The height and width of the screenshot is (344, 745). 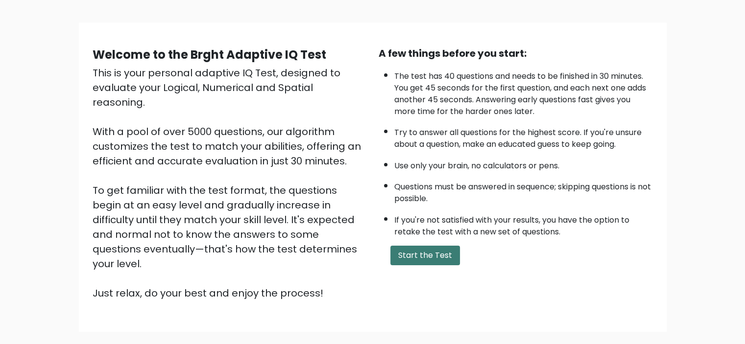 I want to click on li: Use only your brain, no calculators or pens., so click(x=523, y=164).